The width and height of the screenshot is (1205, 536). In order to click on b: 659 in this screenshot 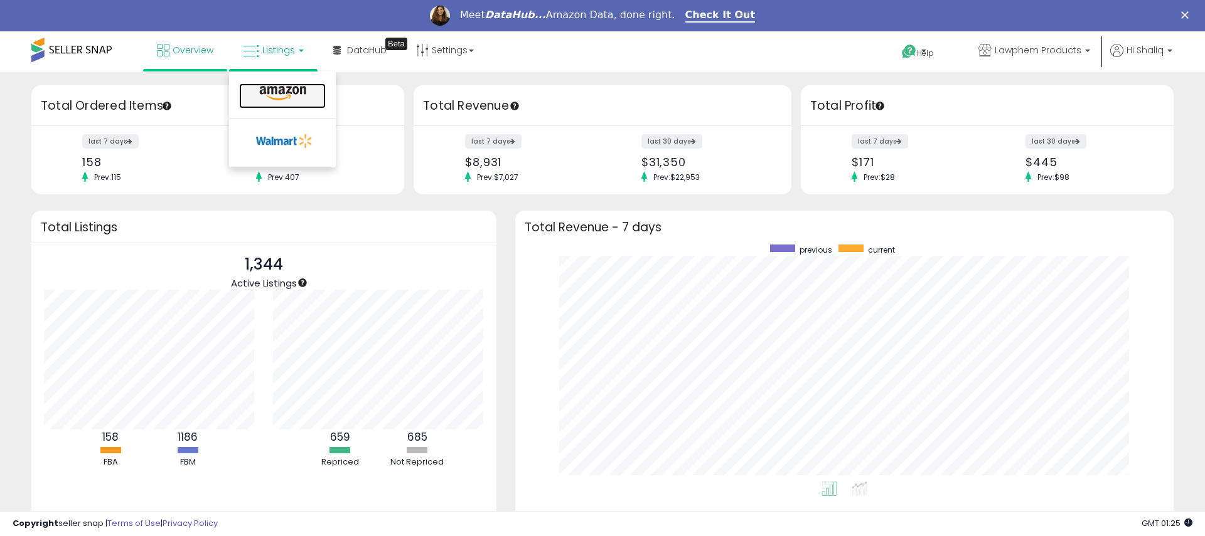, I will do `click(340, 437)`.